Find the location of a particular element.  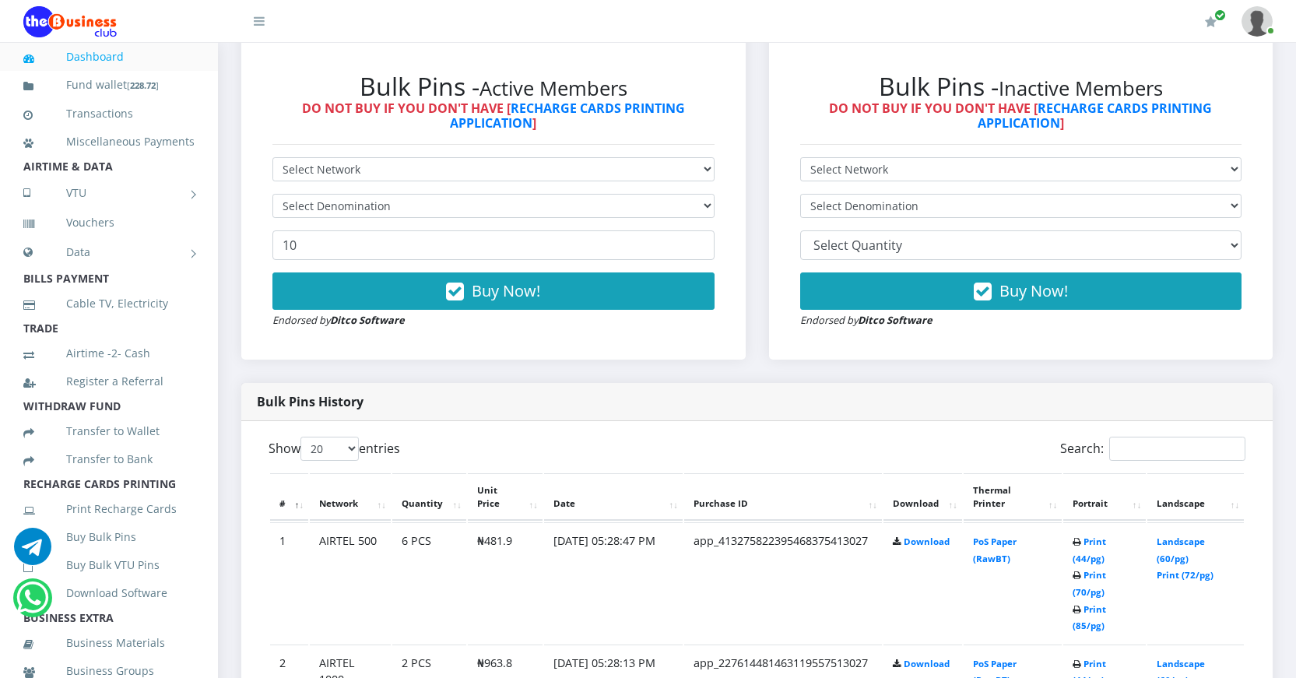

a: Buy Bulk Pins is located at coordinates (109, 537).